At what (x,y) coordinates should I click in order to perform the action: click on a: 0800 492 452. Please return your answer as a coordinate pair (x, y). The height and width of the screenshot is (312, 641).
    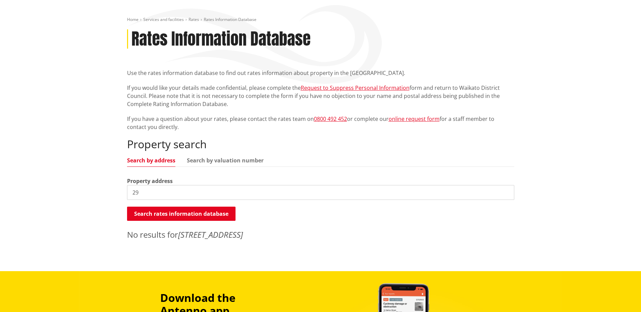
    Looking at the image, I should click on (330, 119).